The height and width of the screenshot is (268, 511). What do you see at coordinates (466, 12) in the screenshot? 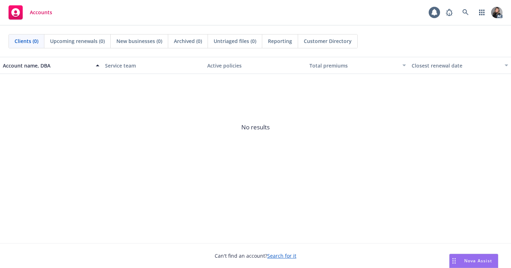
I see `a: Search` at bounding box center [466, 12].